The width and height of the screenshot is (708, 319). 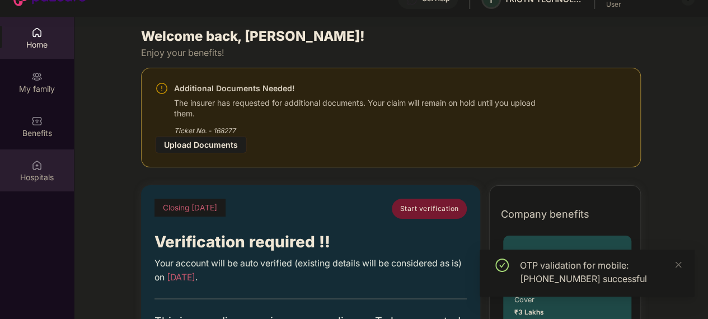 I want to click on div: Verification required !!, so click(x=311, y=242).